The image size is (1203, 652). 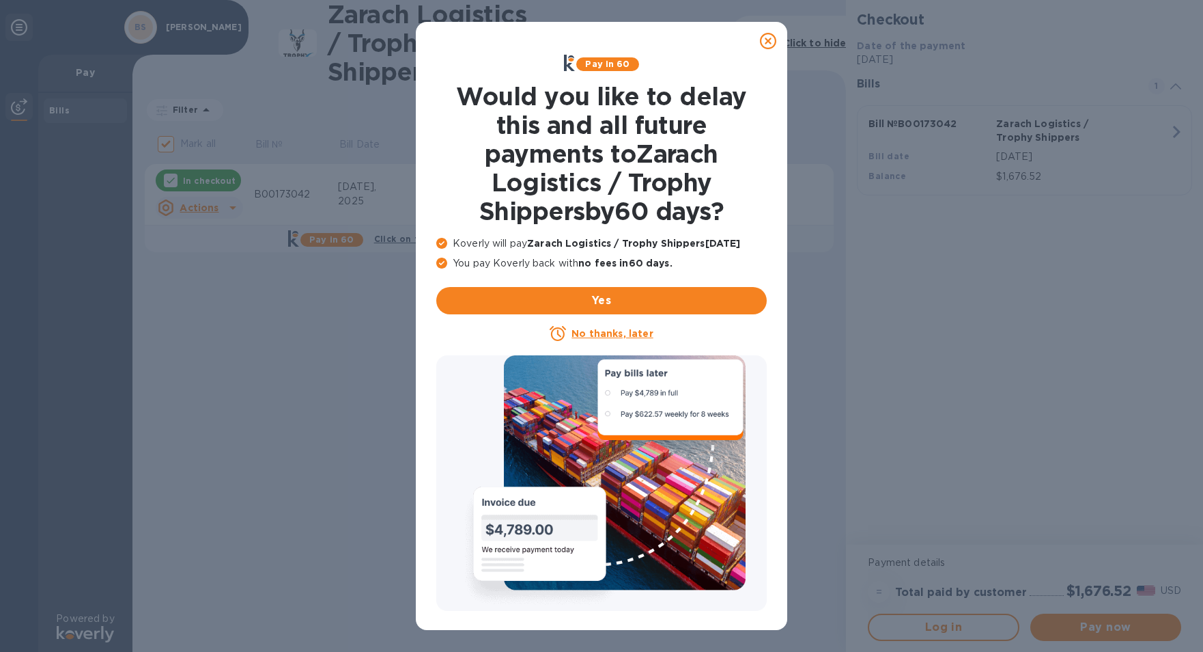 What do you see at coordinates (612, 333) in the screenshot?
I see `u: No thanks, later` at bounding box center [612, 333].